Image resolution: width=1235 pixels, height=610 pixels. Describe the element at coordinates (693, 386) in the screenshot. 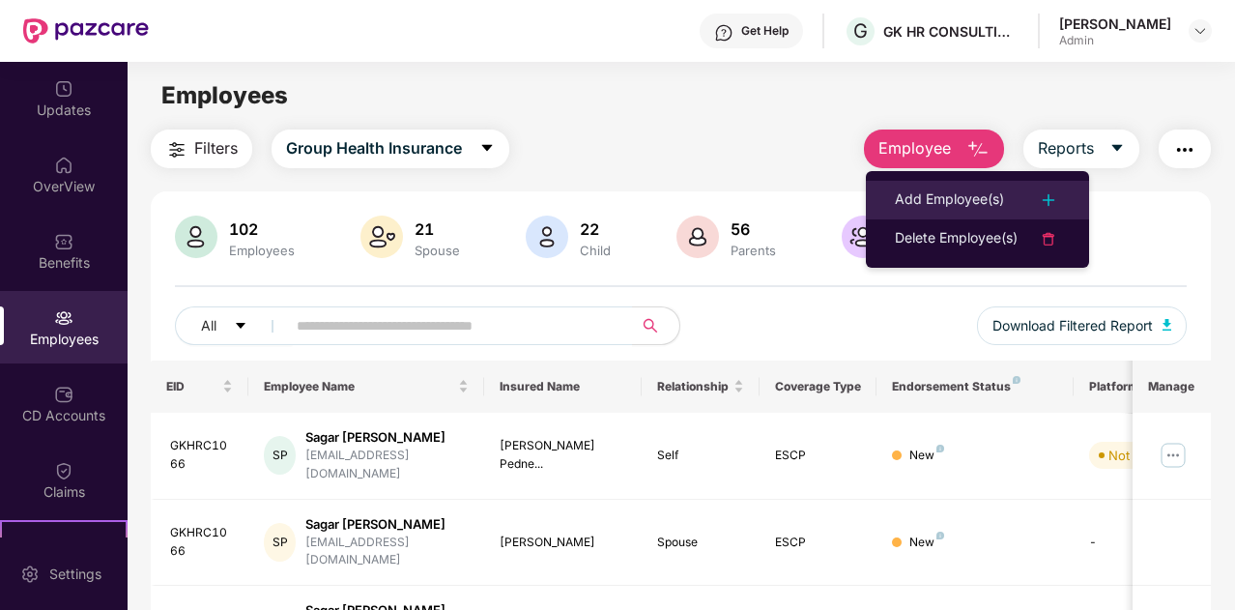

I see `span: Relationship` at that location.